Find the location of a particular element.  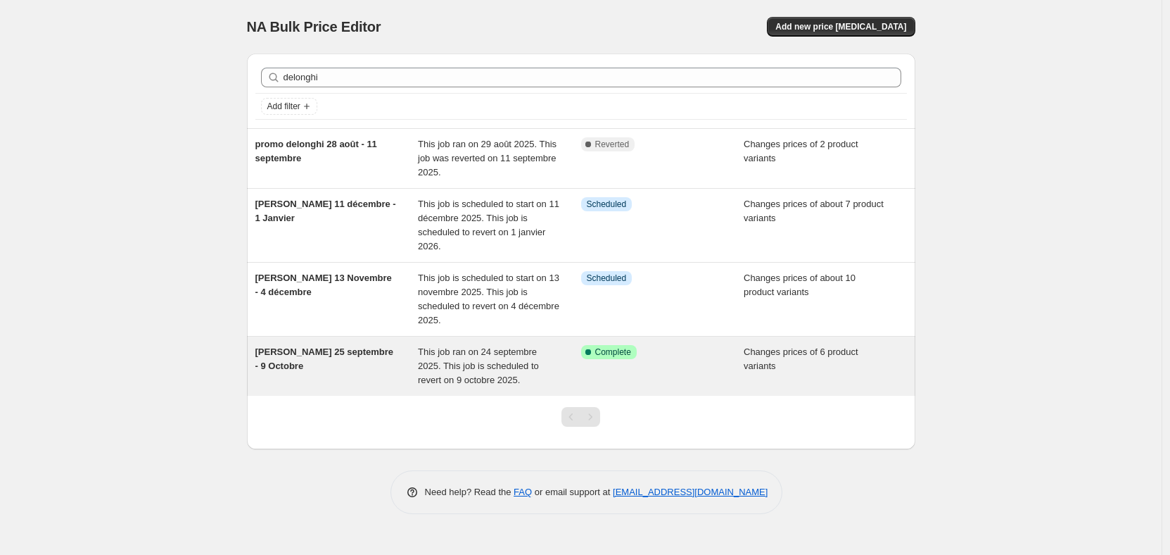

span: Add filter is located at coordinates (284, 106).